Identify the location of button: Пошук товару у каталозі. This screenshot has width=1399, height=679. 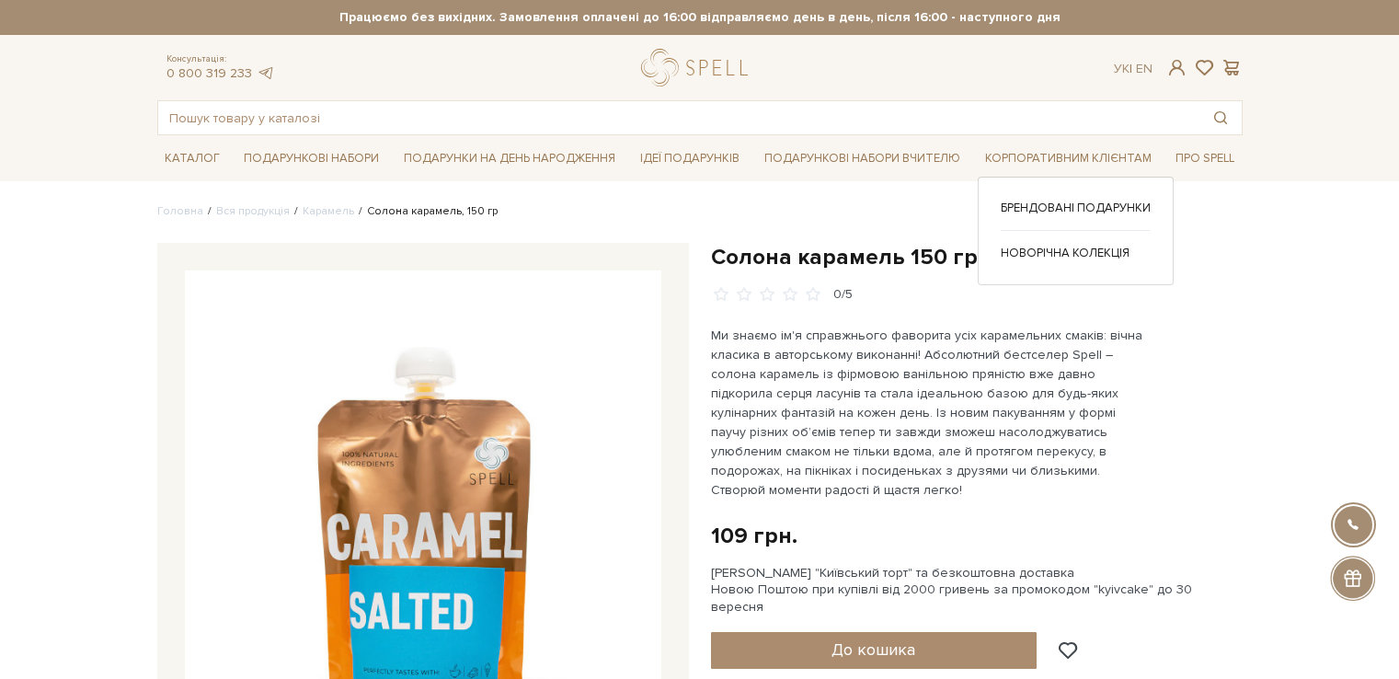
(1220, 118).